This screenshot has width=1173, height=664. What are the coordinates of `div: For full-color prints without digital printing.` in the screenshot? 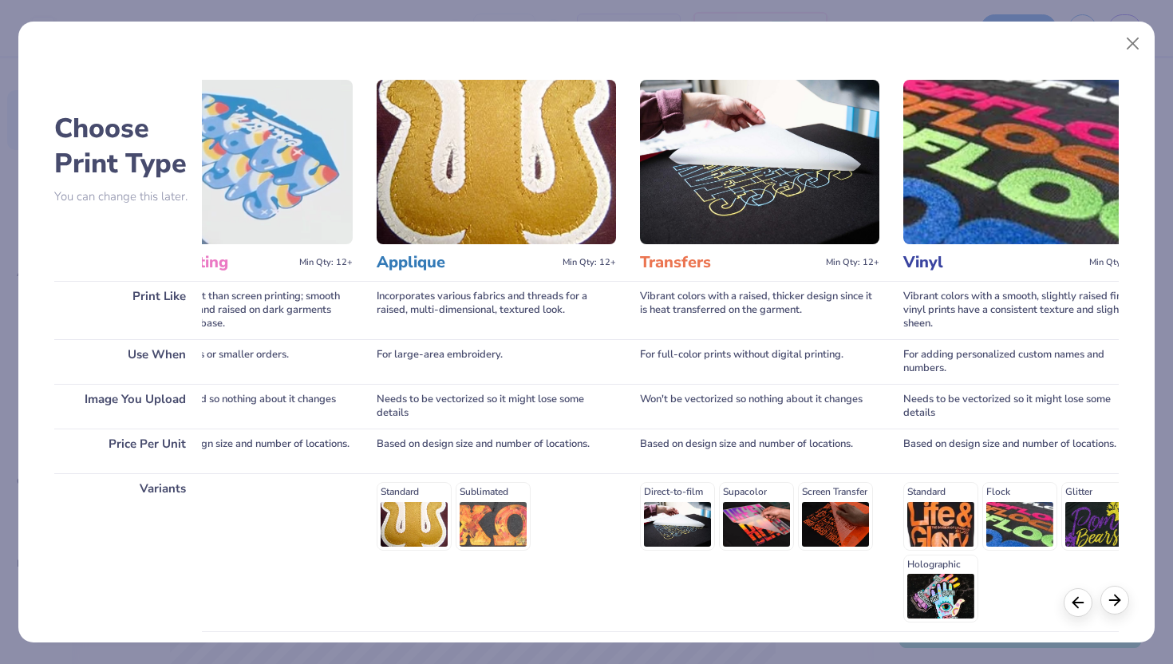 It's located at (760, 362).